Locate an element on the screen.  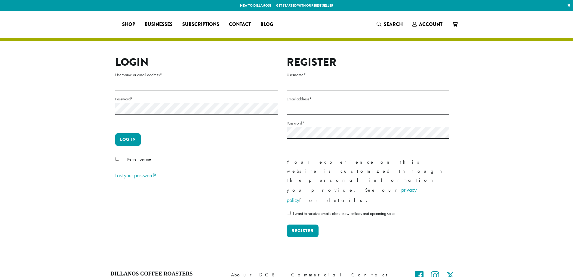
span: Account is located at coordinates (431, 24).